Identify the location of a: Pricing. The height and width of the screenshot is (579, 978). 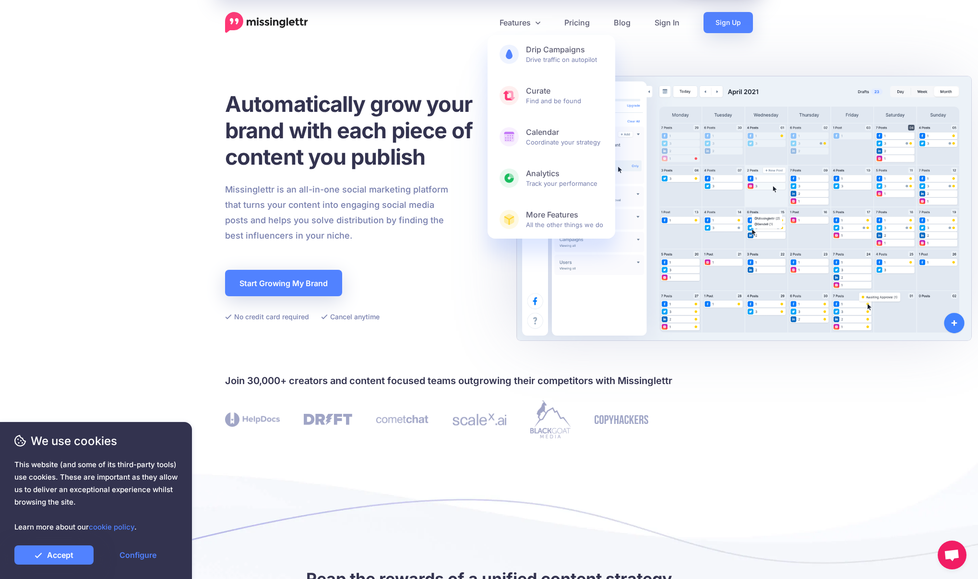
(577, 23).